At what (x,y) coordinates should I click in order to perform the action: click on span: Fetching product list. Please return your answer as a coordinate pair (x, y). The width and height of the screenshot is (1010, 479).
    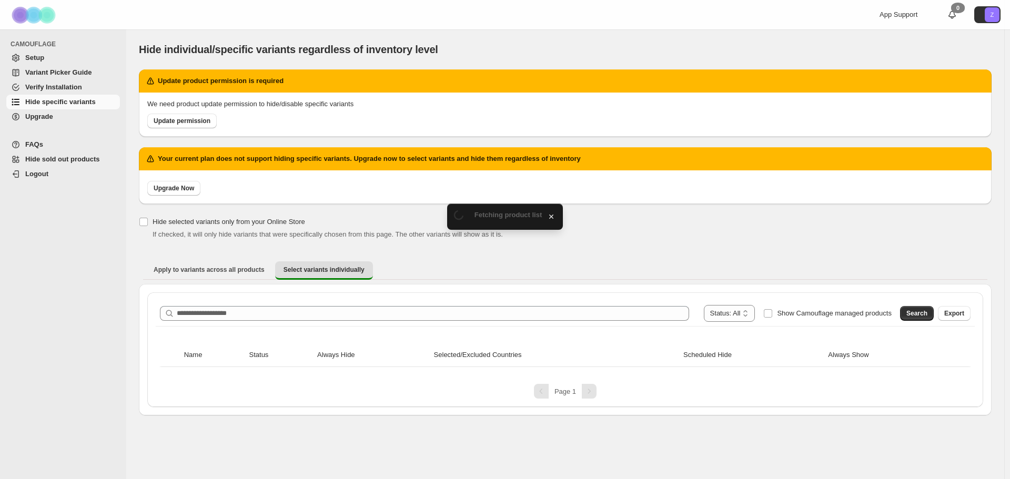
    Looking at the image, I should click on (508, 215).